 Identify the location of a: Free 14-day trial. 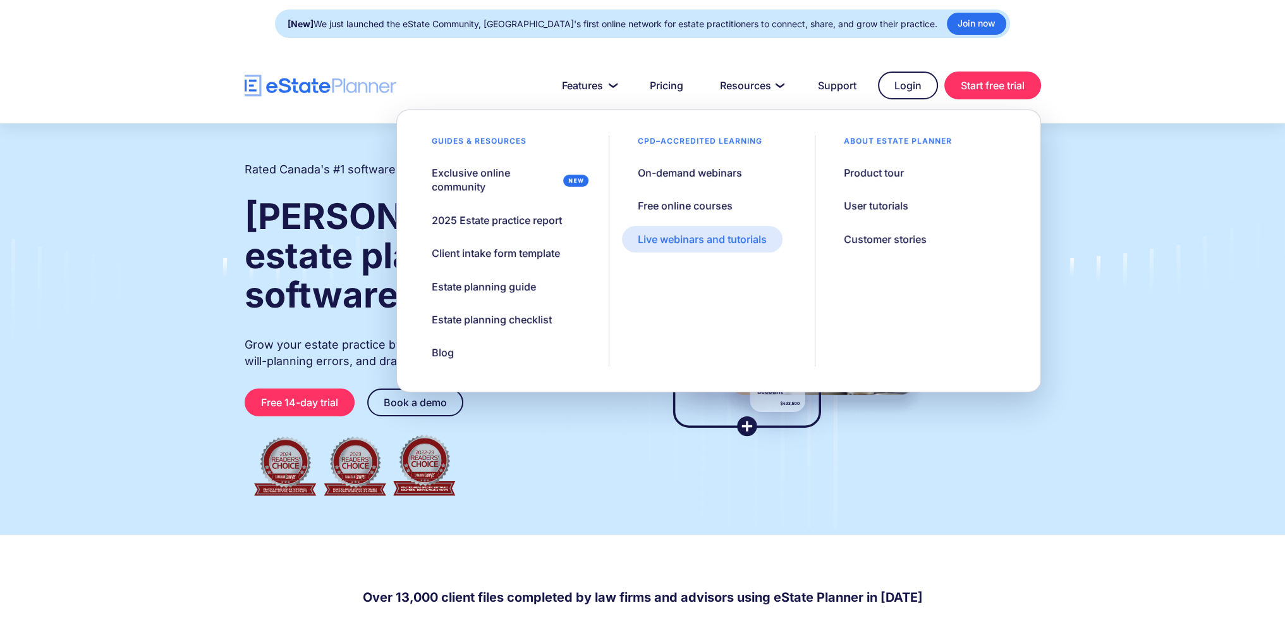
(300, 402).